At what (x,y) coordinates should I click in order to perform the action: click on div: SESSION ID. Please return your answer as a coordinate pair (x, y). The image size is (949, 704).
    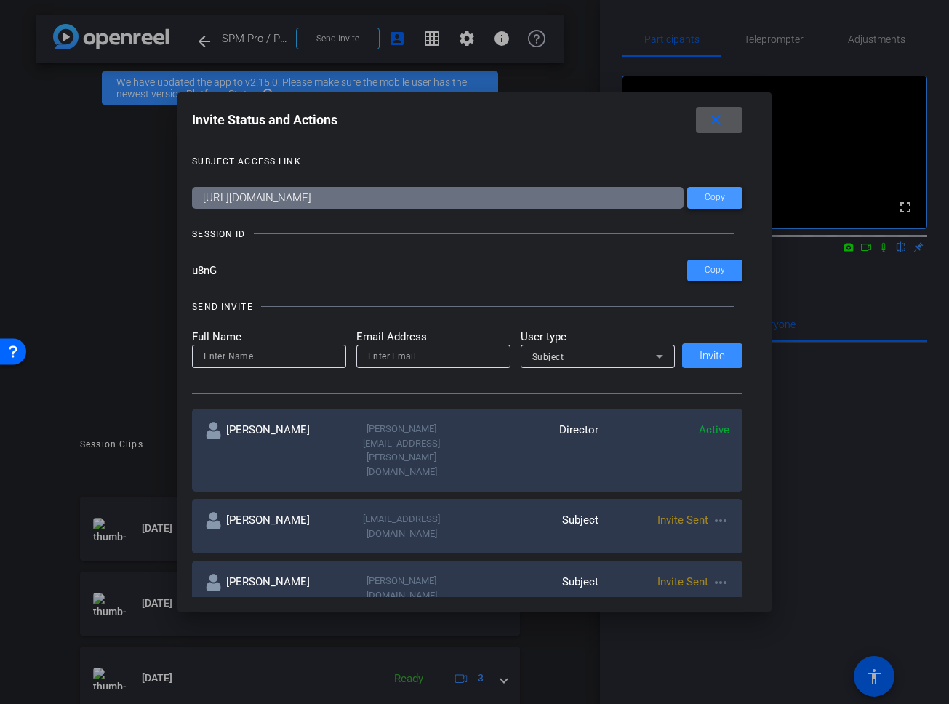
    Looking at the image, I should click on (218, 234).